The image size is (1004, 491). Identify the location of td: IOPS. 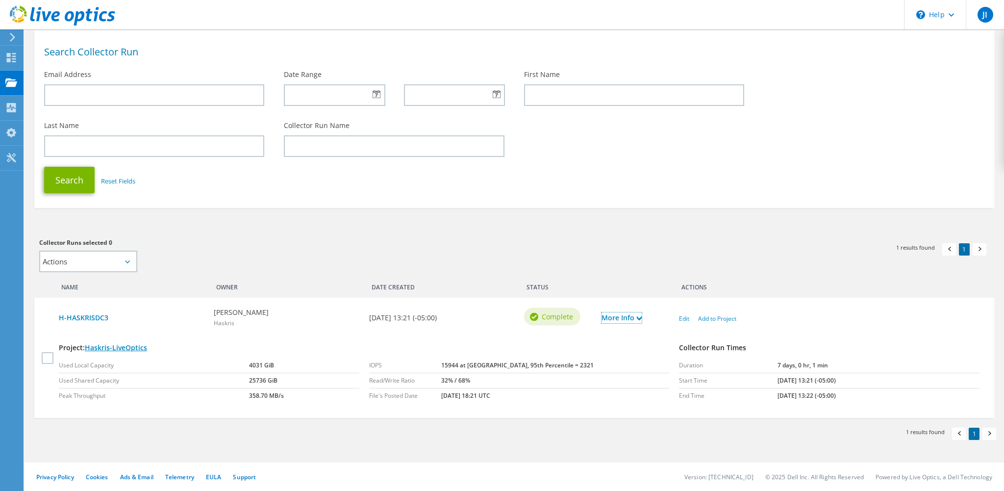
(406, 365).